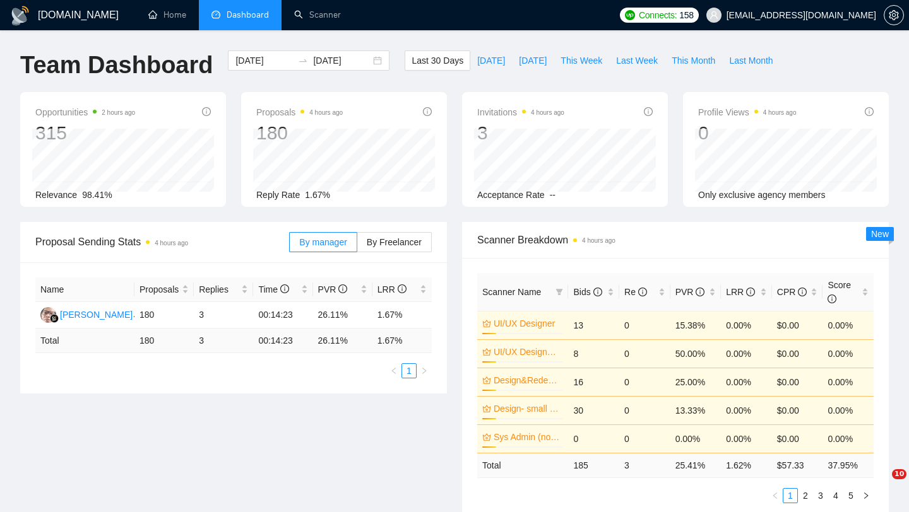  What do you see at coordinates (164, 290) in the screenshot?
I see `th: Proposals` at bounding box center [164, 290].